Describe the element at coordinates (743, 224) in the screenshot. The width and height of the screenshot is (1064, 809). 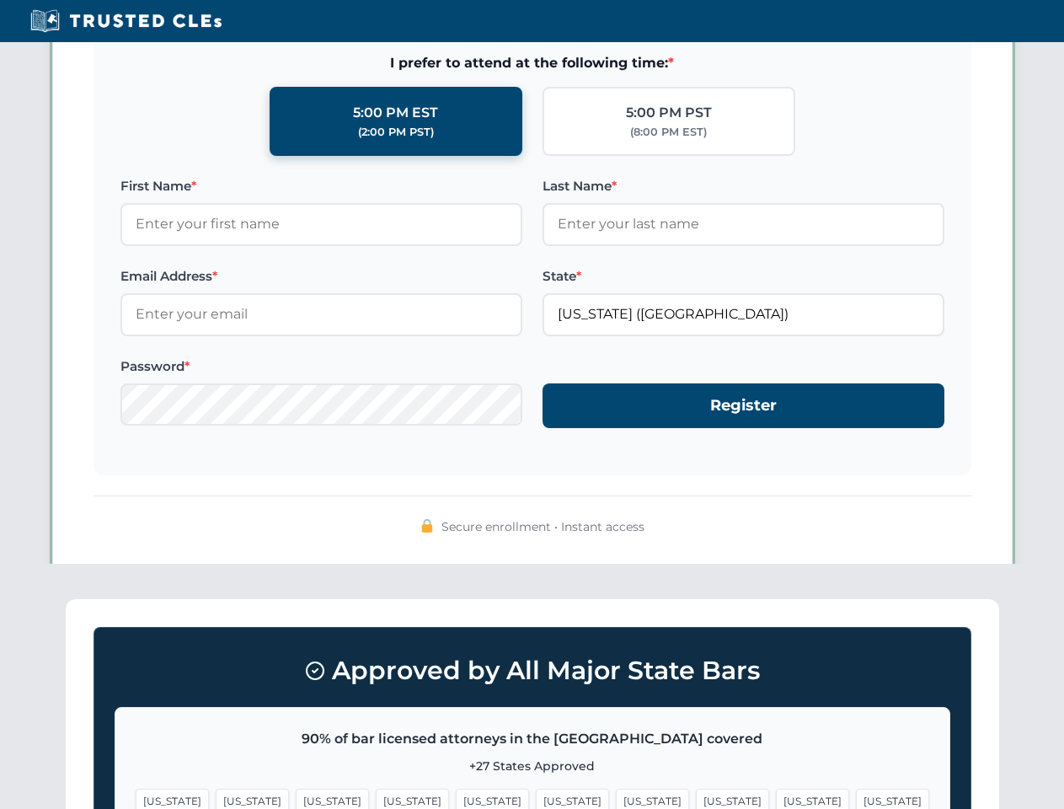
I see `input: Enter your last name` at that location.